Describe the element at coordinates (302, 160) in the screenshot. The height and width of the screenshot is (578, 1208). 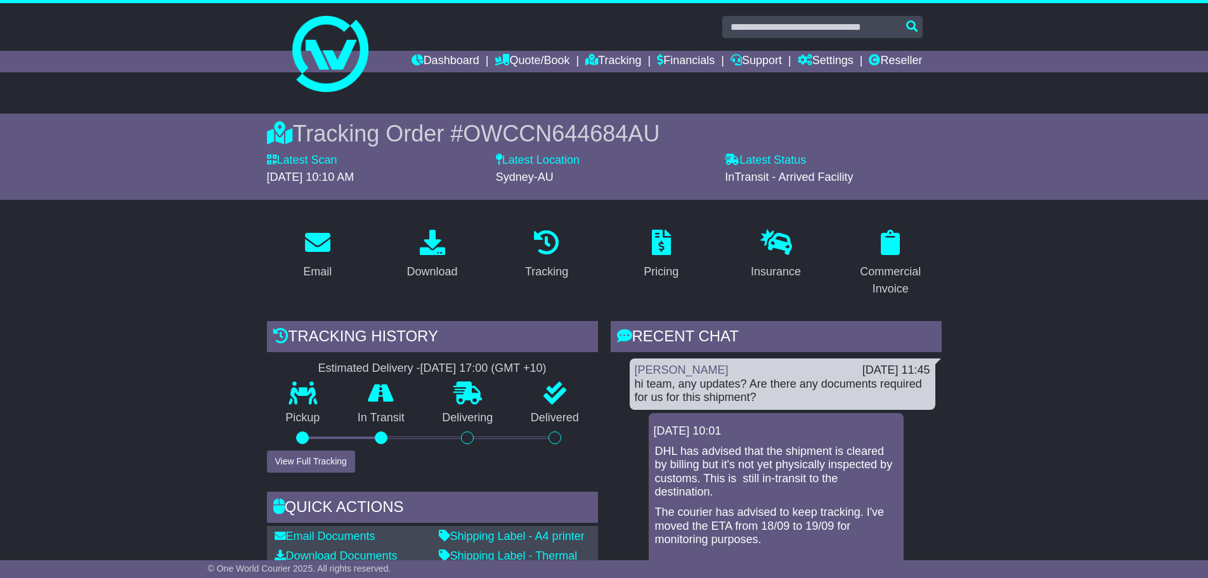
I see `label: Latest Scan` at that location.